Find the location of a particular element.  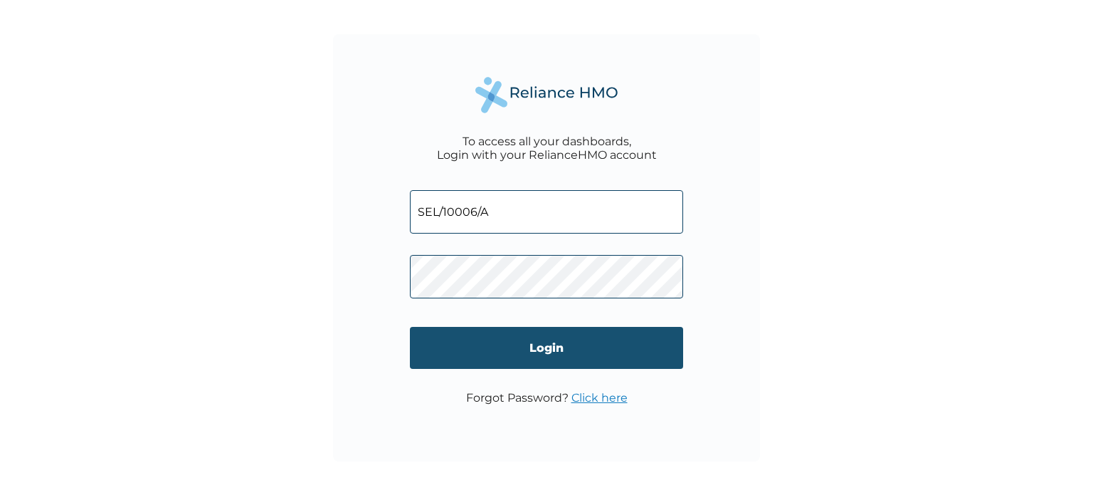

input: Email address or HMO ID is located at coordinates (547, 211).